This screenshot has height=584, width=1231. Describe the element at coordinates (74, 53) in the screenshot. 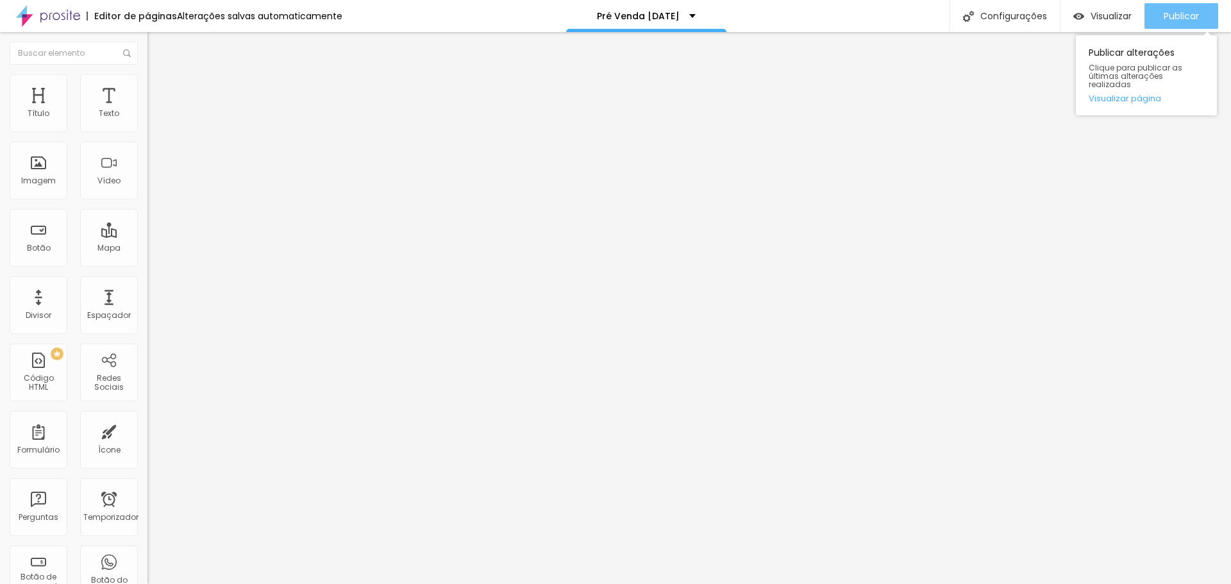

I see `input: Buscar elemento` at that location.